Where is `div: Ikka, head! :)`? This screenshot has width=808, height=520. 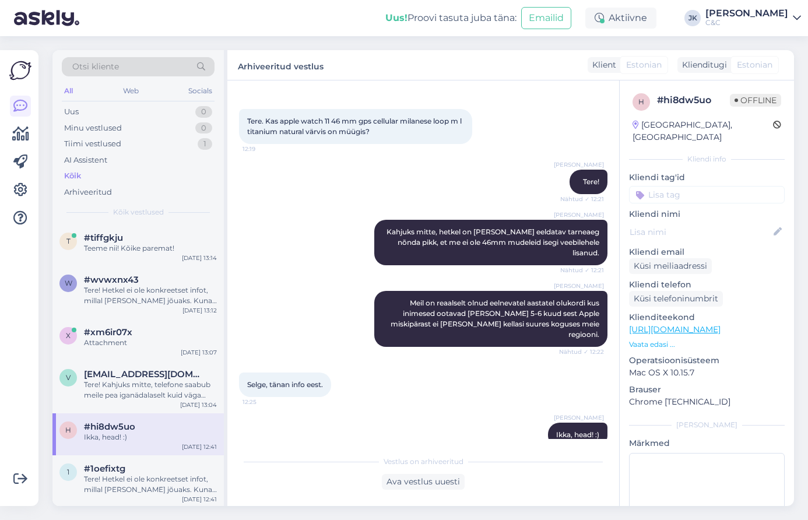 div: Ikka, head! :) is located at coordinates (150, 437).